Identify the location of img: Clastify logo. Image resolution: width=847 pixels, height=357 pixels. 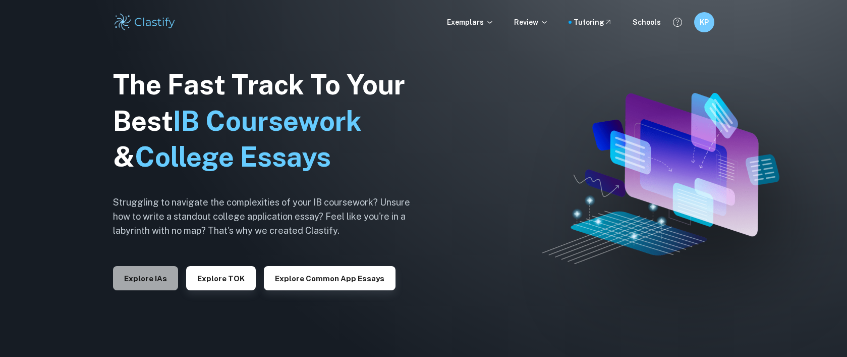
(145, 22).